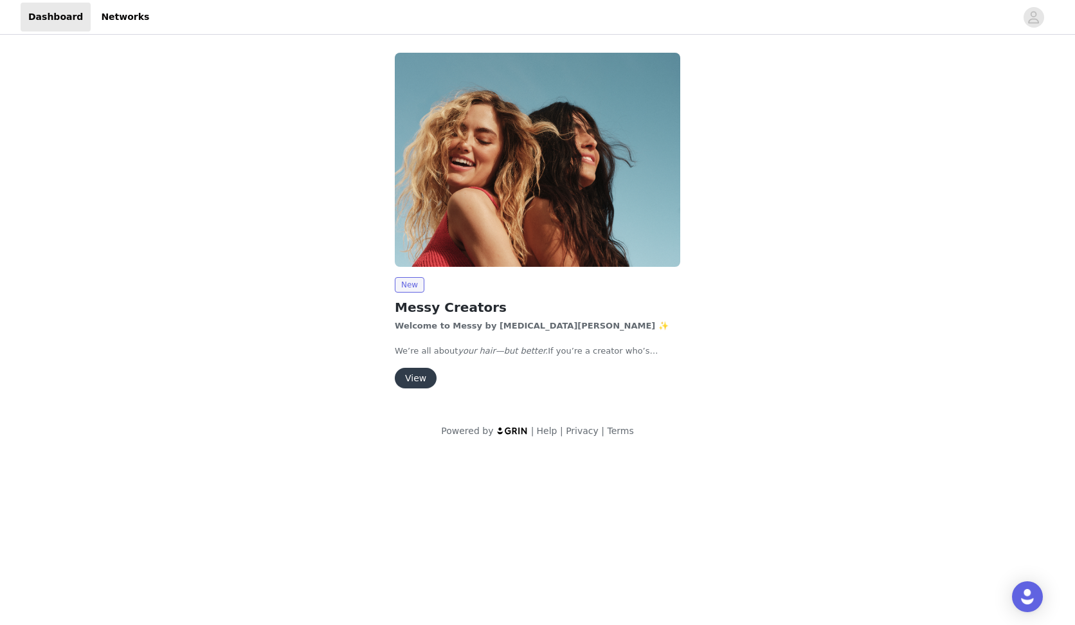  What do you see at coordinates (620, 431) in the screenshot?
I see `a: Terms` at bounding box center [620, 431].